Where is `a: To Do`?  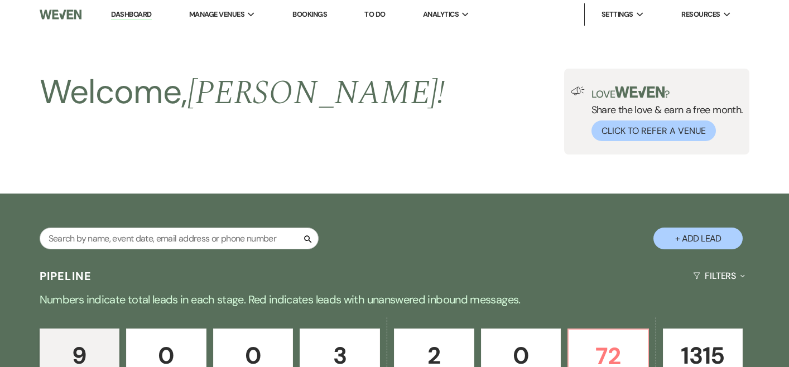 a: To Do is located at coordinates (374, 14).